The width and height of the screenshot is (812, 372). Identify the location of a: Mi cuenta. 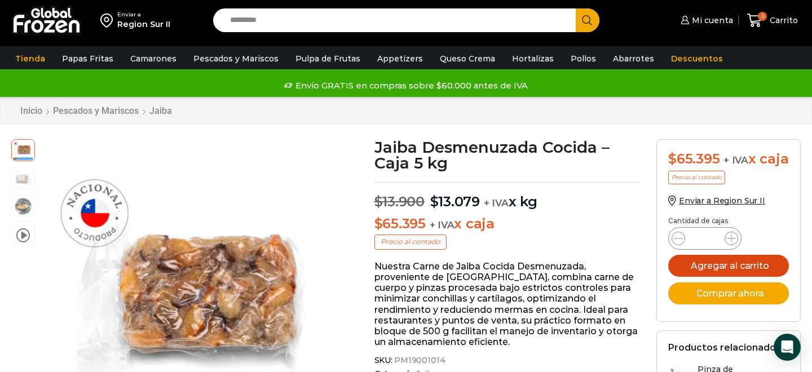
(705, 20).